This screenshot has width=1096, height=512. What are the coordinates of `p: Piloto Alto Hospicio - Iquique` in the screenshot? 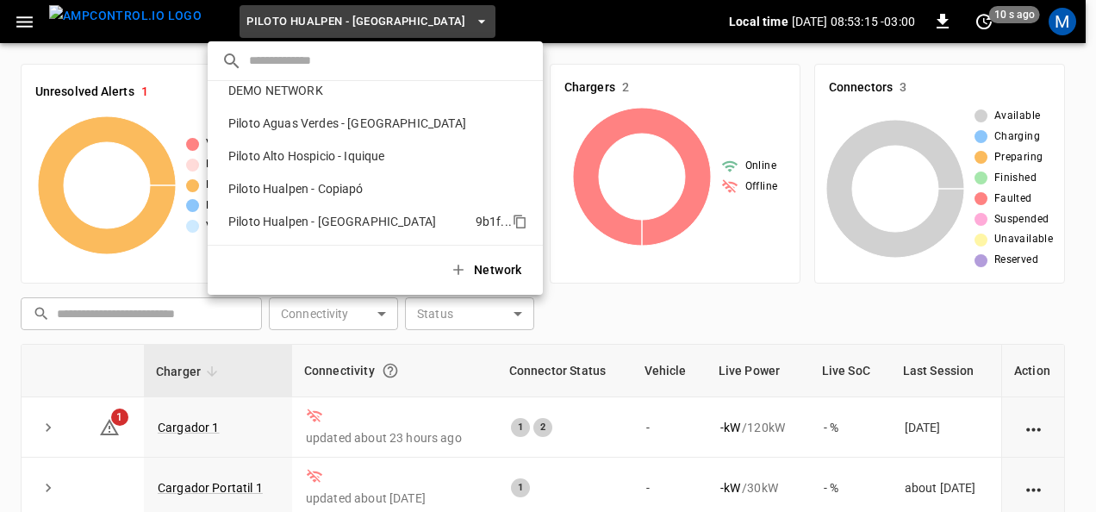 It's located at (348, 156).